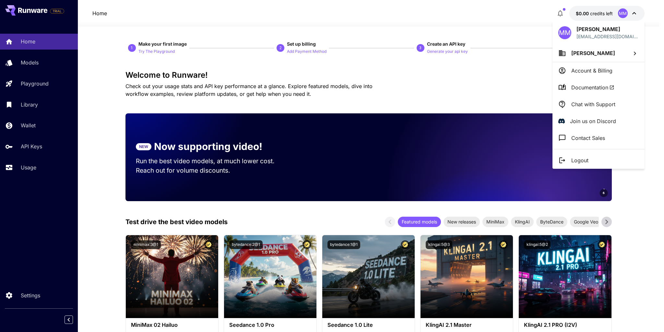  What do you see at coordinates (593, 88) in the screenshot?
I see `span: Documentation` at bounding box center [593, 88].